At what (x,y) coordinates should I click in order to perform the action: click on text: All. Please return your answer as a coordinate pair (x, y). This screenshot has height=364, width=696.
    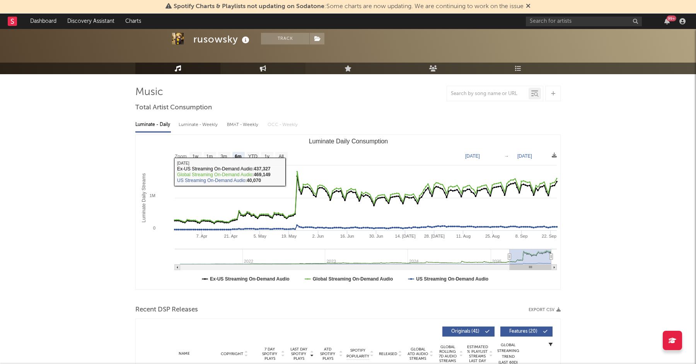
    Looking at the image, I should click on (281, 157).